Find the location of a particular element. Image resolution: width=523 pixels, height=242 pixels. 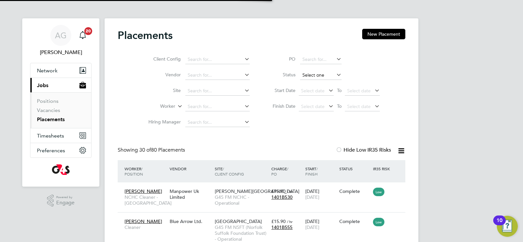

button: Open Resource Center, 10 new notifications is located at coordinates (507, 226).